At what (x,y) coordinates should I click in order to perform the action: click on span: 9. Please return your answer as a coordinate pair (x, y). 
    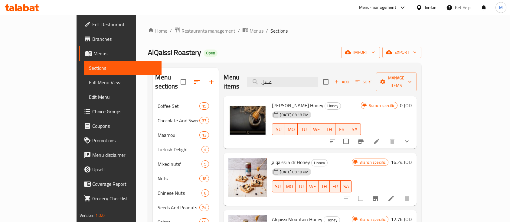
    Looking at the image, I should click on (205, 164).